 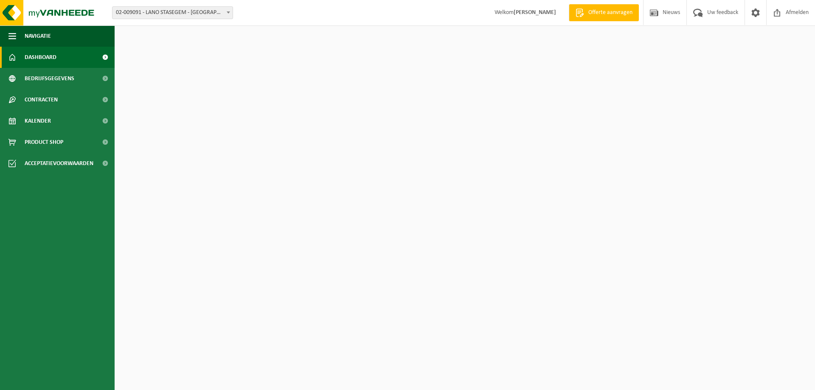 What do you see at coordinates (603, 13) in the screenshot?
I see `a: Offerte aanvragen` at bounding box center [603, 13].